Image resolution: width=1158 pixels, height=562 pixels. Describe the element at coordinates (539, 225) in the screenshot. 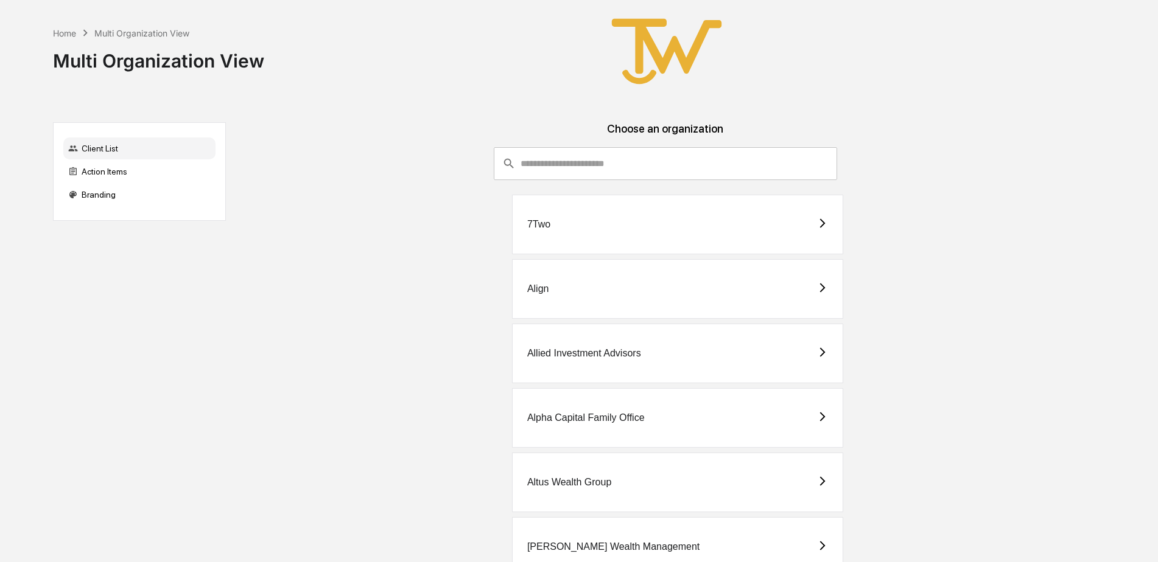

I see `div: 7Two` at that location.